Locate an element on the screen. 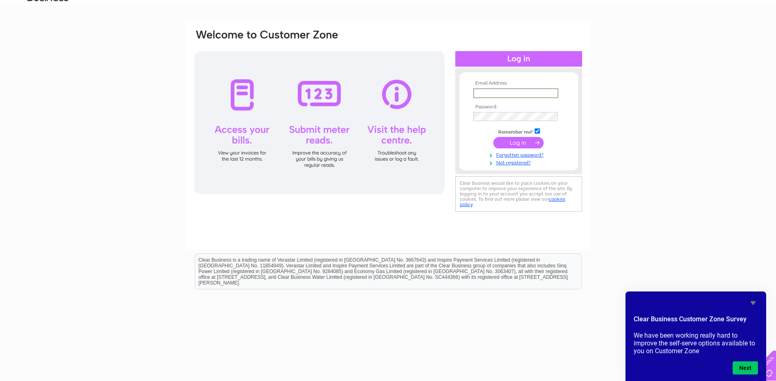 Image resolution: width=776 pixels, height=381 pixels. td: Remember me? is located at coordinates (518, 131).